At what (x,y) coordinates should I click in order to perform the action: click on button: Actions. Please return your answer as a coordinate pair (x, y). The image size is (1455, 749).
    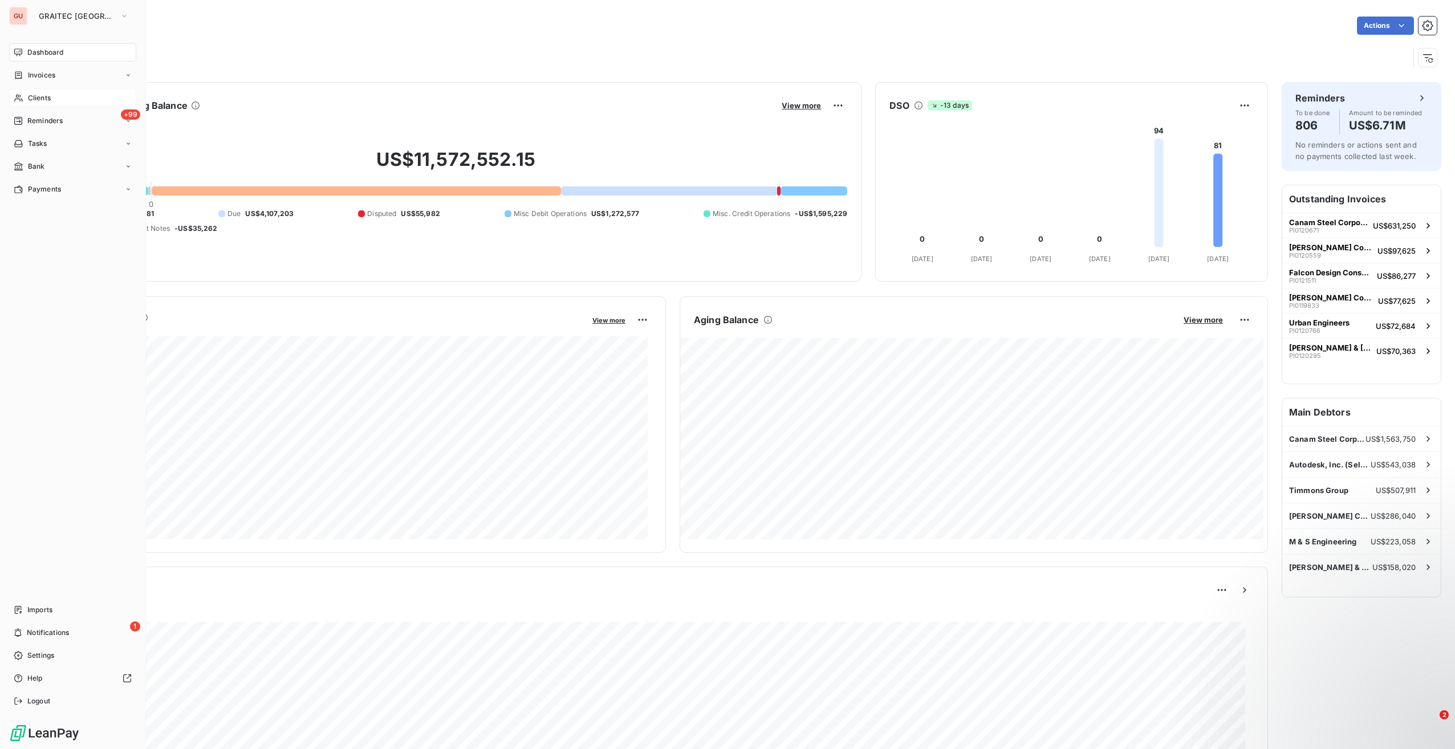
    Looking at the image, I should click on (1386, 26).